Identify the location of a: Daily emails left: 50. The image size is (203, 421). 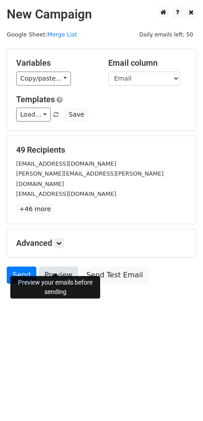
(167, 34).